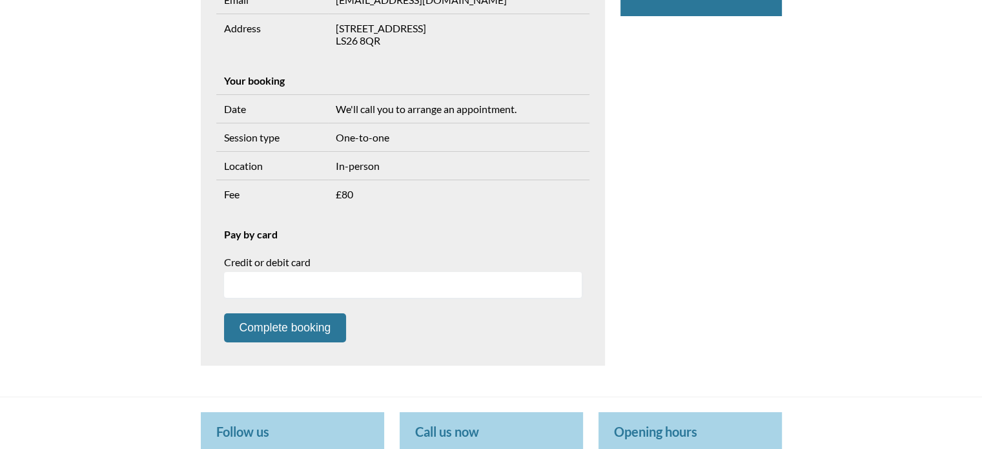 This screenshot has height=449, width=982. What do you see at coordinates (403, 261) in the screenshot?
I see `label: Credit or debit card` at bounding box center [403, 261].